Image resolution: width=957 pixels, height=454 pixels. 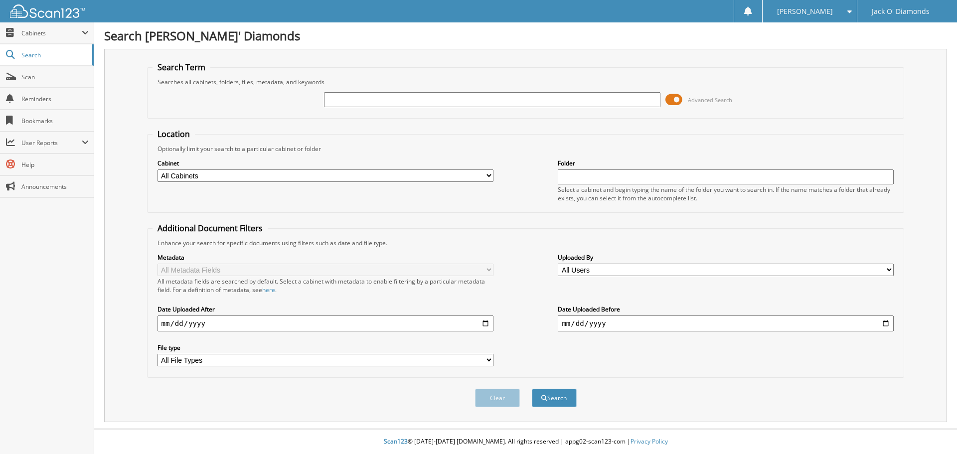 What do you see at coordinates (181, 67) in the screenshot?
I see `legend: Search Term` at bounding box center [181, 67].